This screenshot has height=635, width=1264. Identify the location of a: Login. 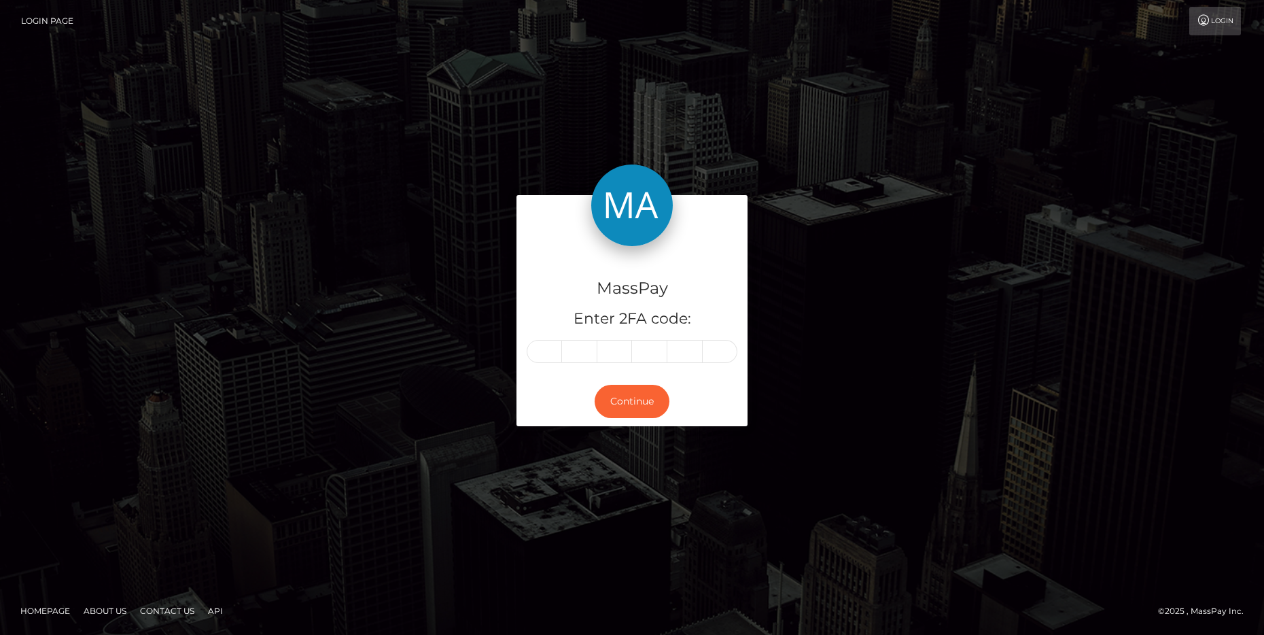
(1215, 21).